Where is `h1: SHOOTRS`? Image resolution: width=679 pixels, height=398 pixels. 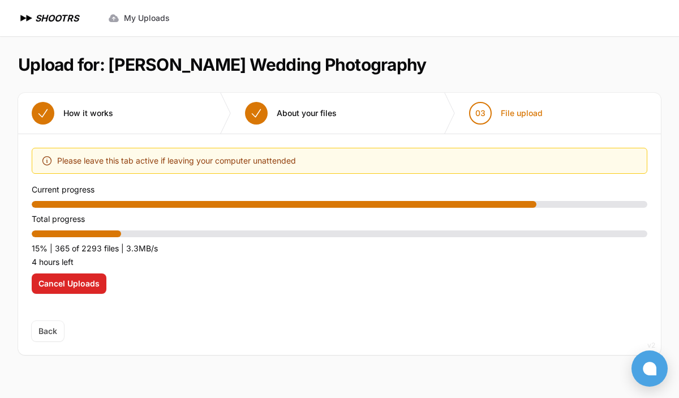
h1: SHOOTRS is located at coordinates (57, 18).